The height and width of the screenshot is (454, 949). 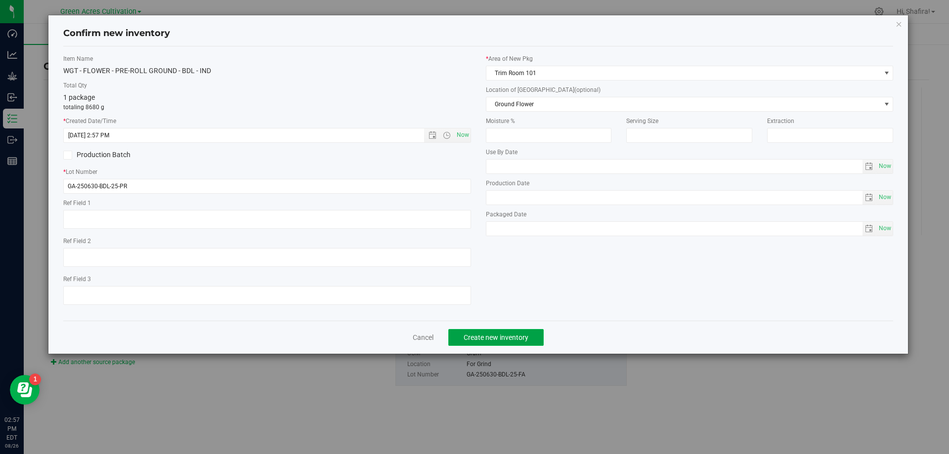 I want to click on div: WGT - FLOWER - PRE-ROLL GROUND - BDL - IND, so click(x=267, y=71).